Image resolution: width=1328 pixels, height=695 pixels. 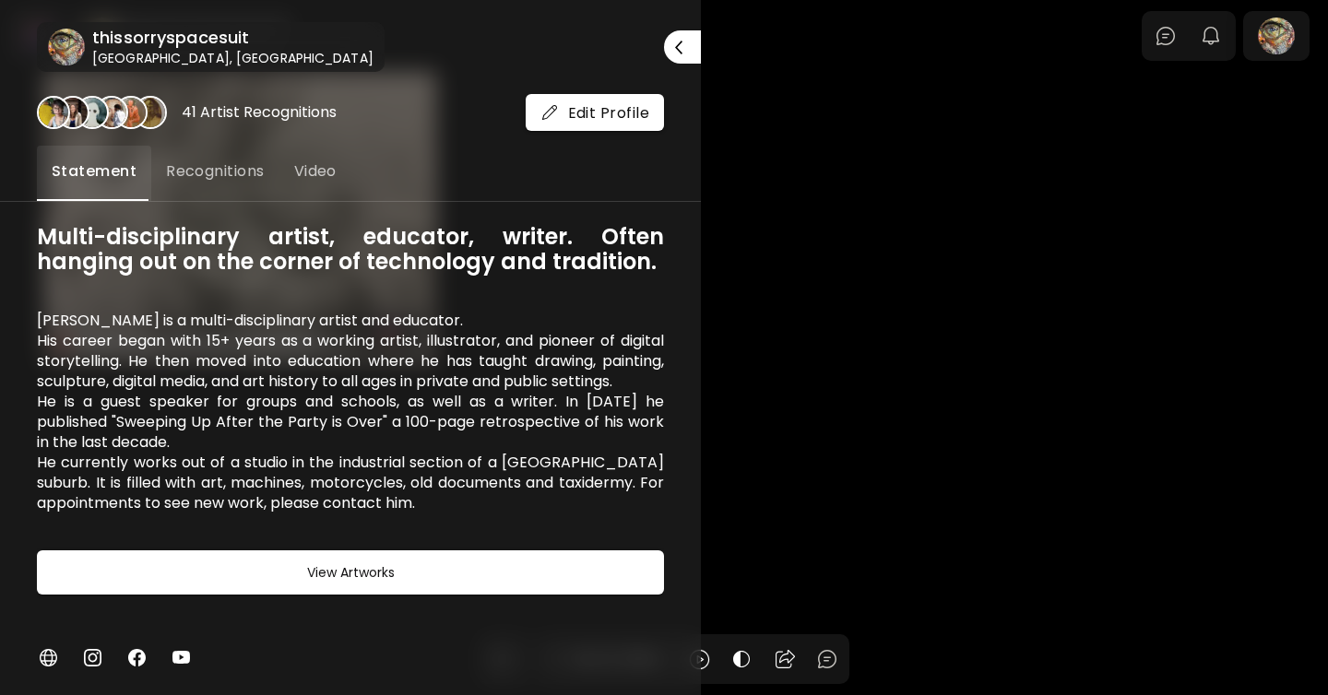 I want to click on div: 41 Artist Recognitions, so click(x=259, y=112).